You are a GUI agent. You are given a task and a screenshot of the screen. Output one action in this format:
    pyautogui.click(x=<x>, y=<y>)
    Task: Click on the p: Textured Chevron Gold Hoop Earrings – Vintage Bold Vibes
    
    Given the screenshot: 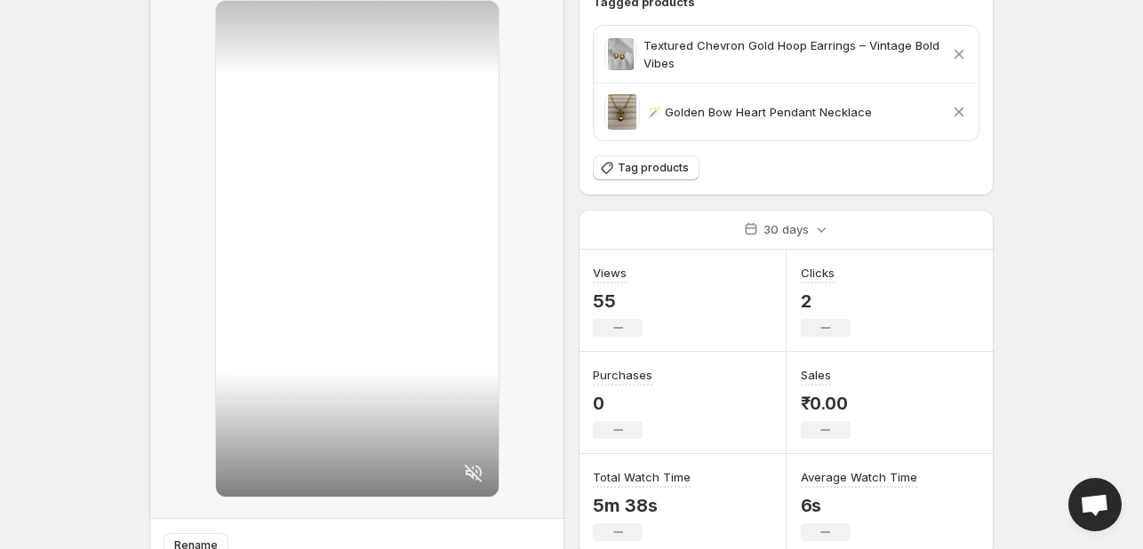 What is the action you would take?
    pyautogui.click(x=793, y=54)
    